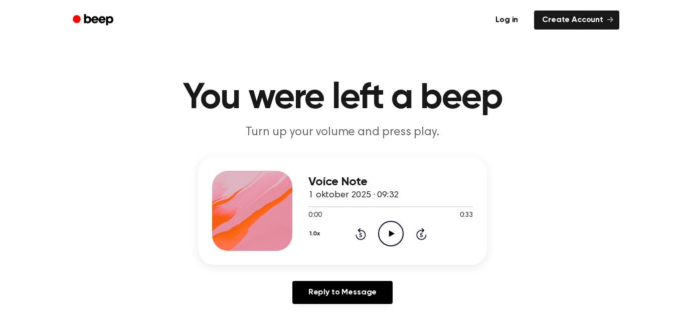  What do you see at coordinates (342, 98) in the screenshot?
I see `h1: You were left a beep` at bounding box center [342, 98].